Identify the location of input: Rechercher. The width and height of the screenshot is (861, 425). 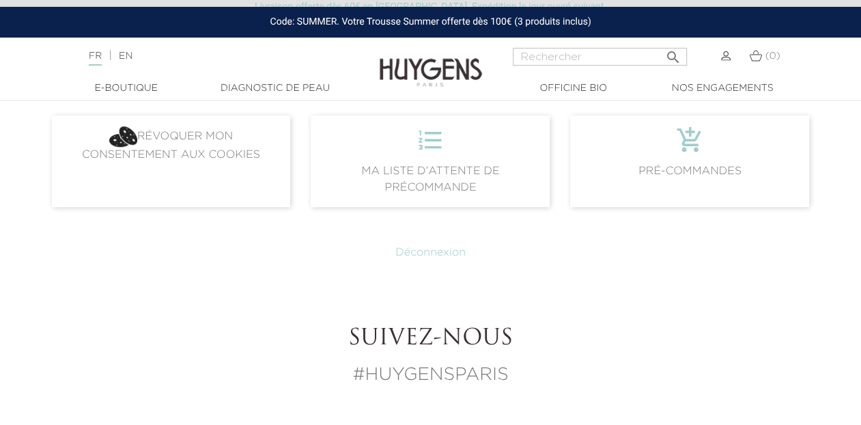
(599, 57).